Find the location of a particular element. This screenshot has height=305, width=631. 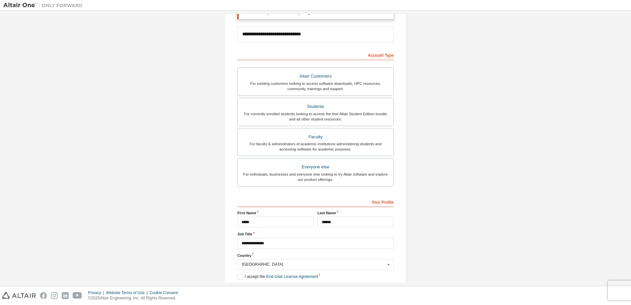

img: instagram.svg is located at coordinates (54, 295).